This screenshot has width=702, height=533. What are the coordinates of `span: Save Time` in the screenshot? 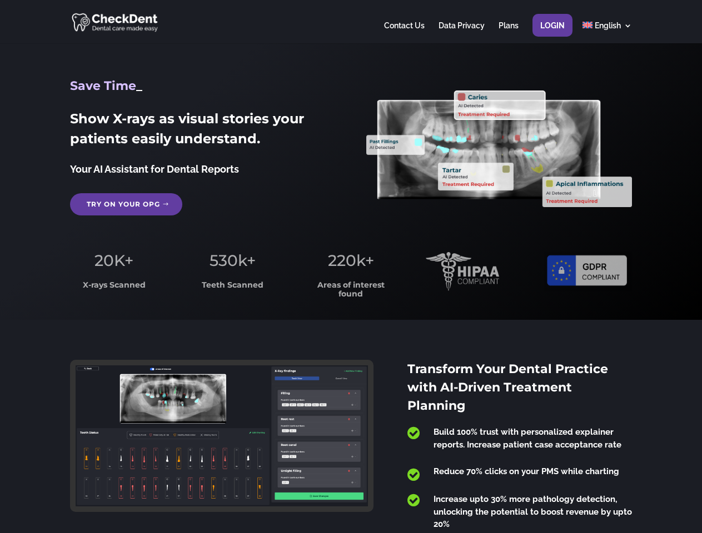 It's located at (103, 86).